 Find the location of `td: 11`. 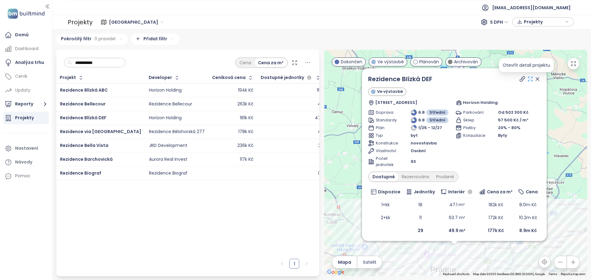

td: 11 is located at coordinates (420, 218).